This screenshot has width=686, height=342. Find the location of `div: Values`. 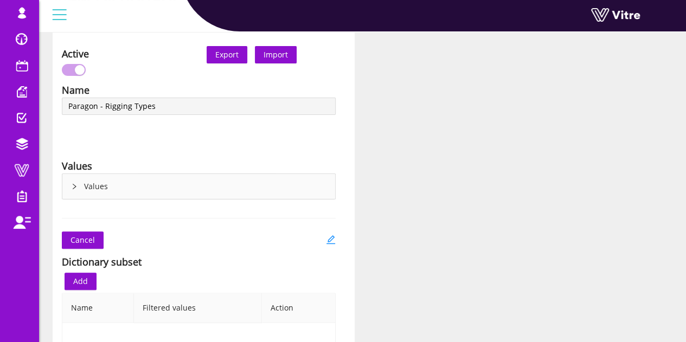

div: Values is located at coordinates (77, 166).